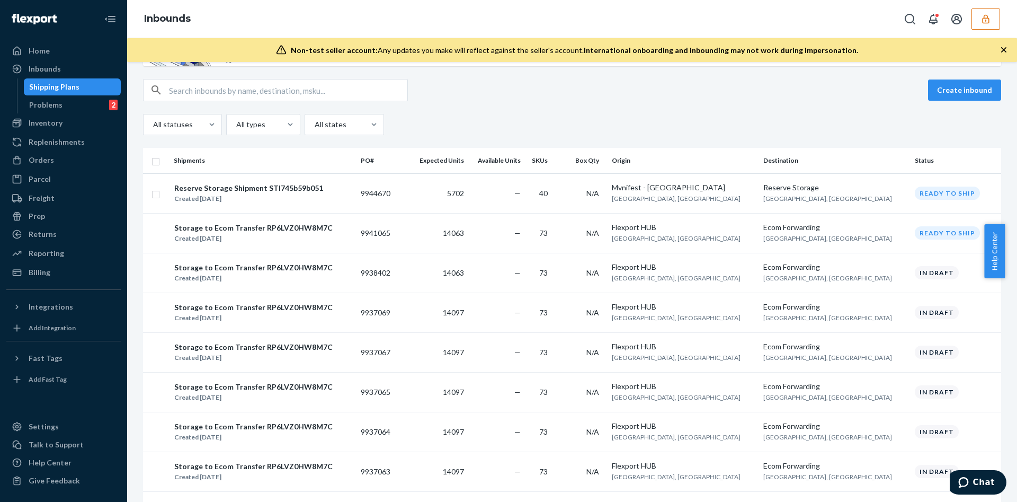 This screenshot has width=1017, height=502. Describe the element at coordinates (113, 105) in the screenshot. I see `div: 2` at that location.